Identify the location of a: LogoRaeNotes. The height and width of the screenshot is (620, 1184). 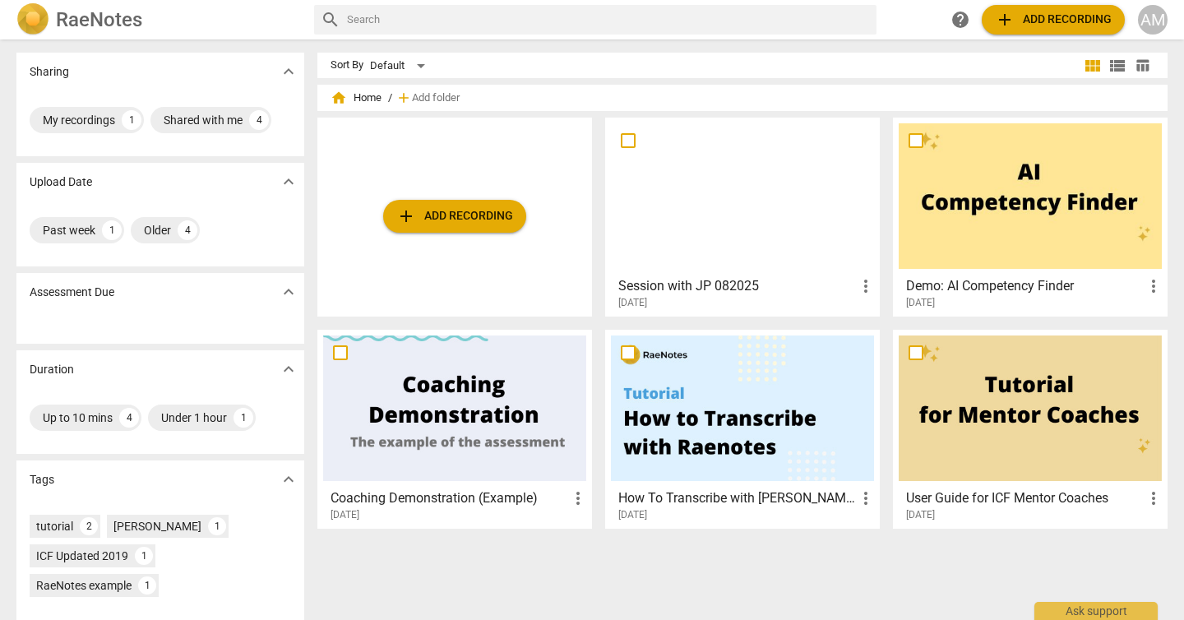
(159, 20).